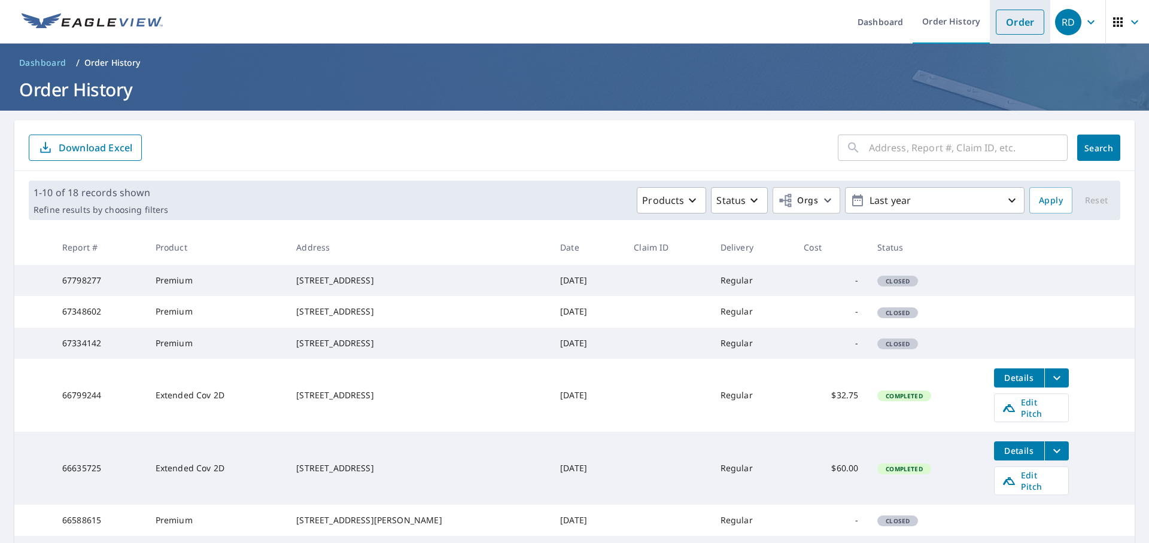 Image resolution: width=1149 pixels, height=543 pixels. What do you see at coordinates (99, 281) in the screenshot?
I see `td: 67798277` at bounding box center [99, 281].